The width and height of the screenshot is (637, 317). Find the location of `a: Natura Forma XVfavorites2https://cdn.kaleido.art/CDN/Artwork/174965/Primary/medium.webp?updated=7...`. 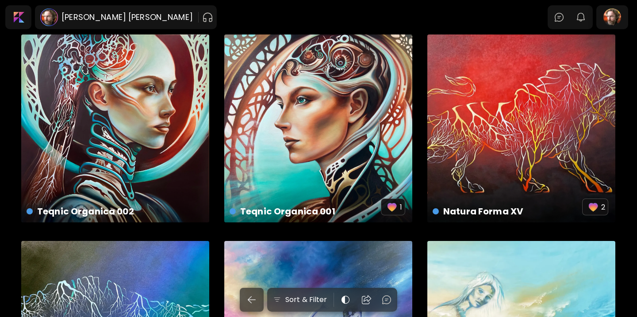

a: Natura Forma XVfavorites2https://cdn.kaleido.art/CDN/Artwork/174965/Primary/medium.webp?updated=7... is located at coordinates (521, 128).